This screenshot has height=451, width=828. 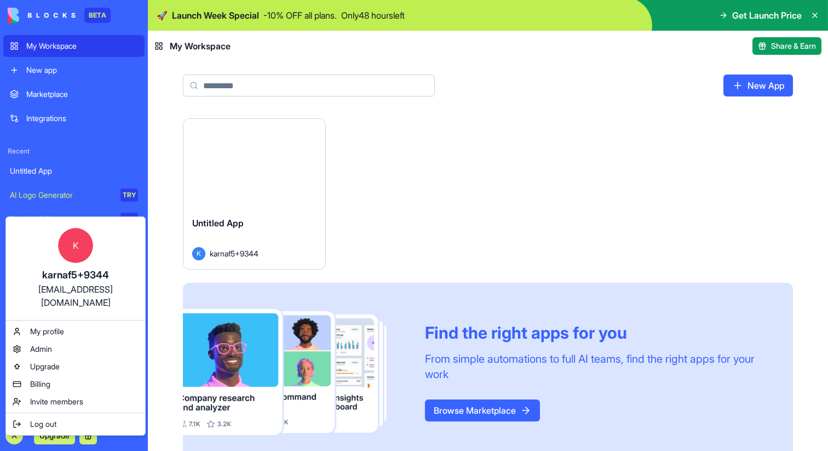 I want to click on span: Log out, so click(x=43, y=424).